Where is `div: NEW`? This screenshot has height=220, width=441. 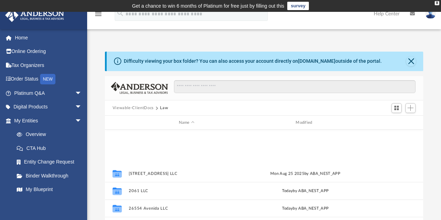 div: NEW is located at coordinates (48, 79).